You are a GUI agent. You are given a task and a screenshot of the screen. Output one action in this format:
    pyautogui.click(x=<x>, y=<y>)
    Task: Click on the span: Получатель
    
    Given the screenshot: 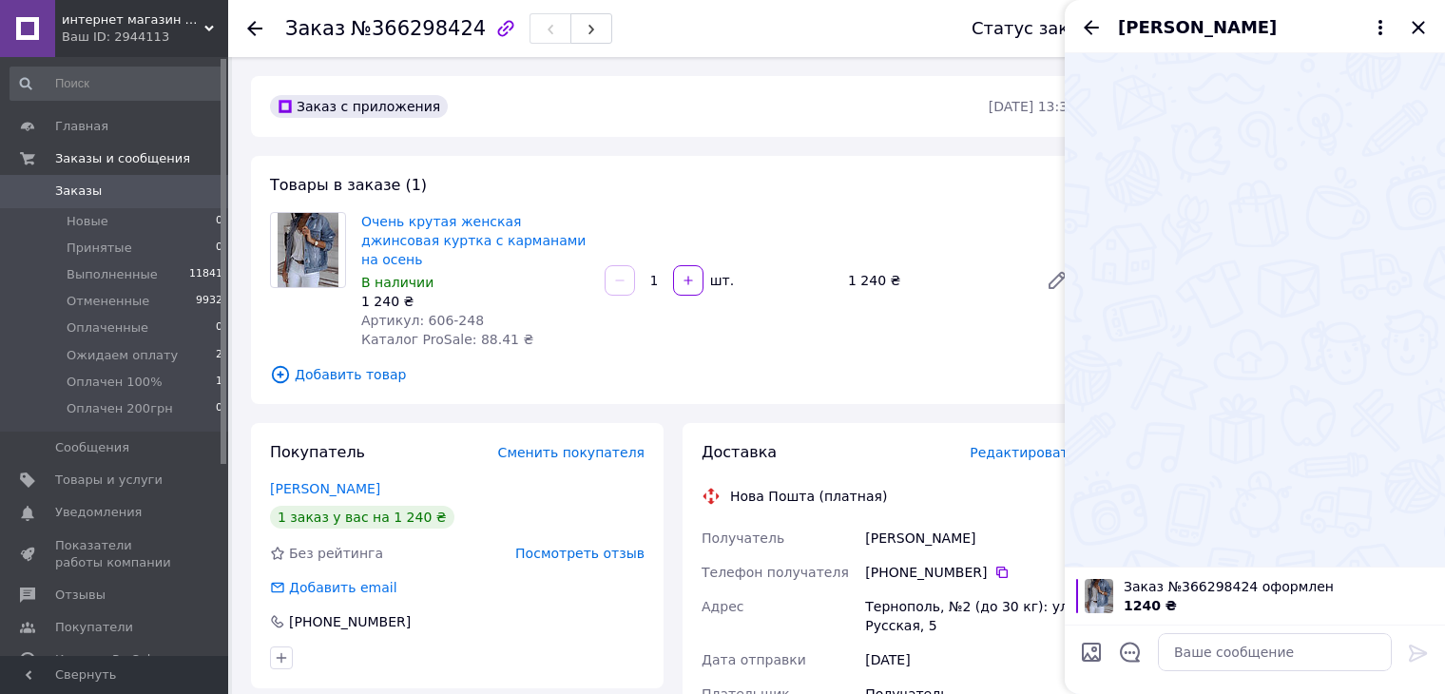 What is the action you would take?
    pyautogui.click(x=742, y=538)
    